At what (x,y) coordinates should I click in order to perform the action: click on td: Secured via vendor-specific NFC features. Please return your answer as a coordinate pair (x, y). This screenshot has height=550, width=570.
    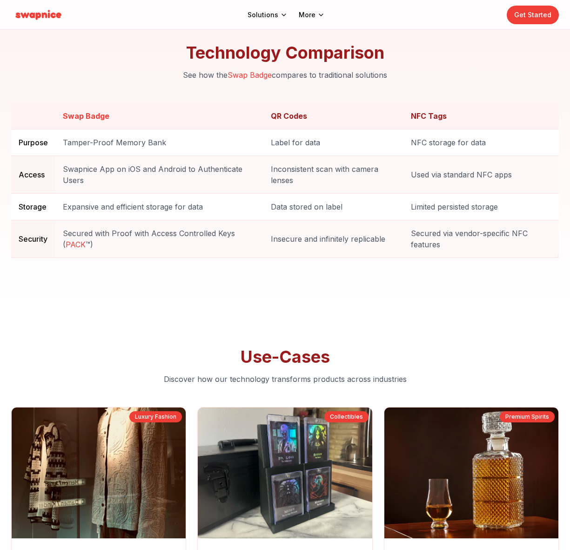
    Looking at the image, I should click on (481, 238).